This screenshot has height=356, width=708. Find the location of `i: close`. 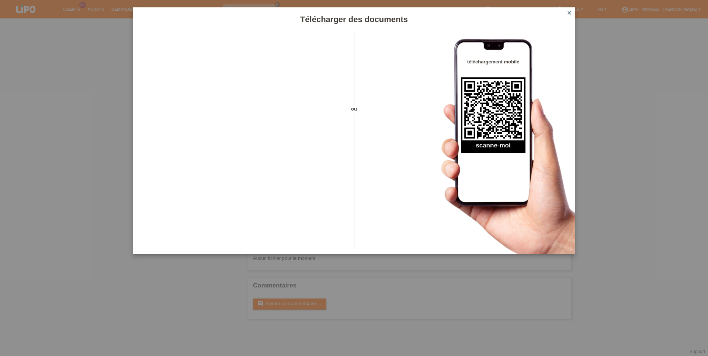

i: close is located at coordinates (569, 13).